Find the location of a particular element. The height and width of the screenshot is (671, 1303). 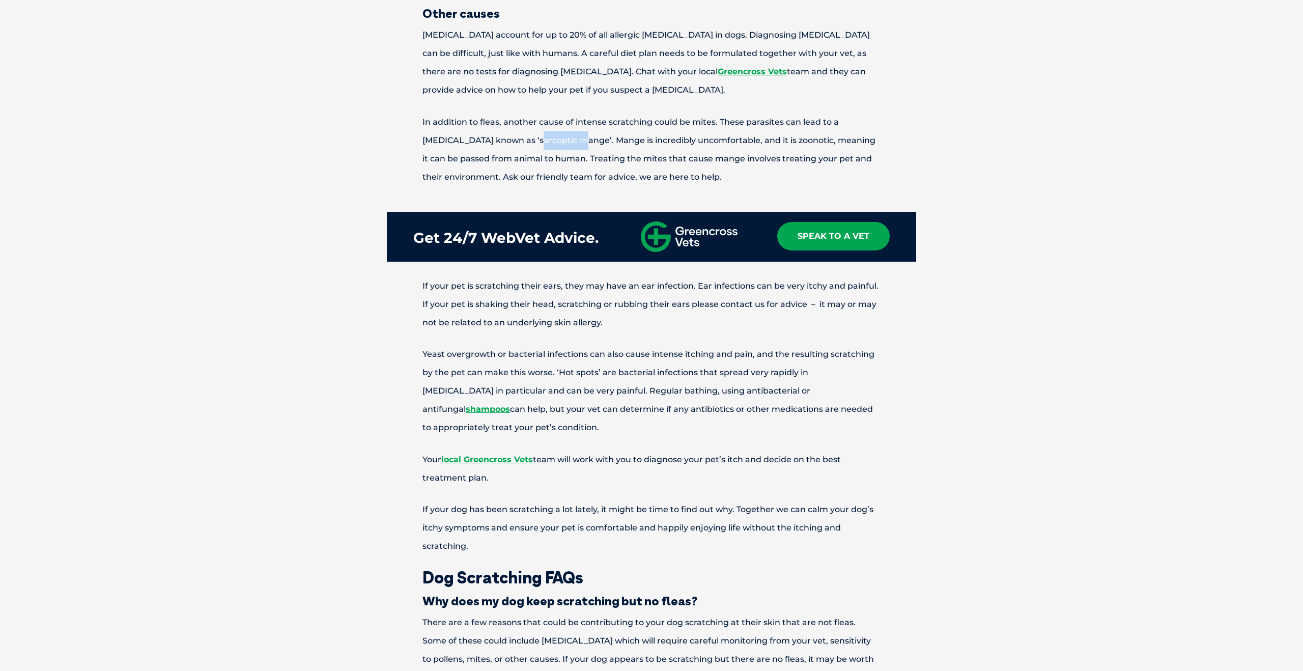

p: If your dog has been scratching a lot lately, it might be time to find out why. Together we can c... is located at coordinates (652, 528).